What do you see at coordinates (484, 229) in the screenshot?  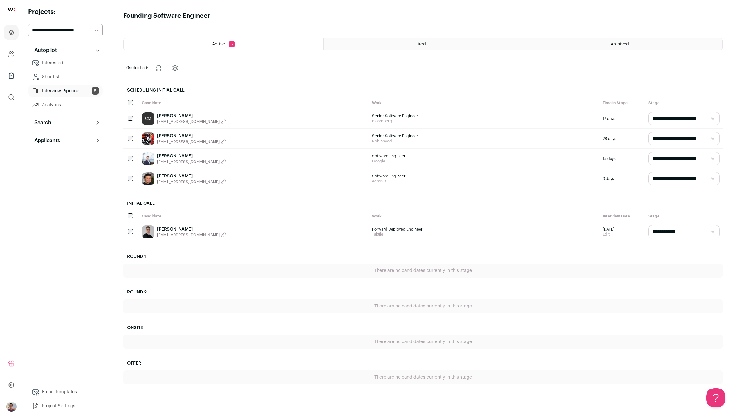 I see `span: Forward Deployed Engineer` at bounding box center [484, 229].